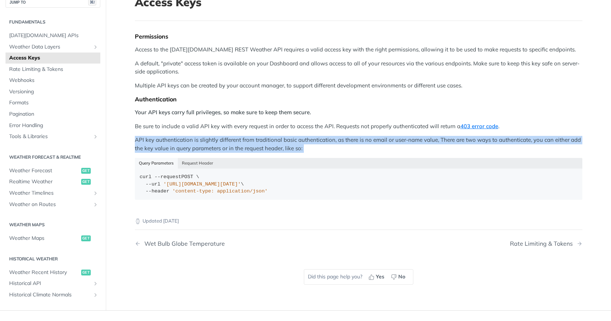 The height and width of the screenshot is (321, 611). I want to click on a: Weather Forecastget, so click(53, 171).